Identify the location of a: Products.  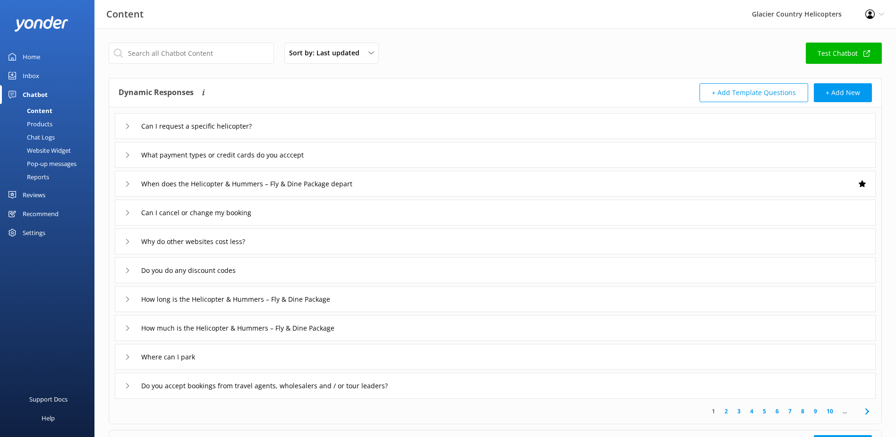
(50, 124).